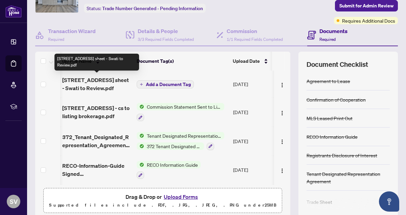 This screenshot has height=215, width=406. What do you see at coordinates (14, 202) in the screenshot?
I see `span: SV` at bounding box center [14, 202].